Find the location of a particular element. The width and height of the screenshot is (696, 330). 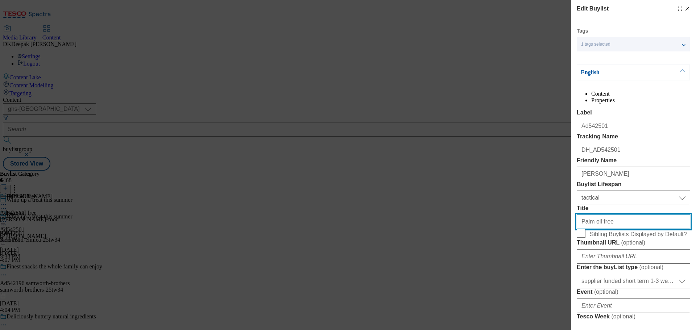

label: Enter the buyList type is located at coordinates (633, 267).